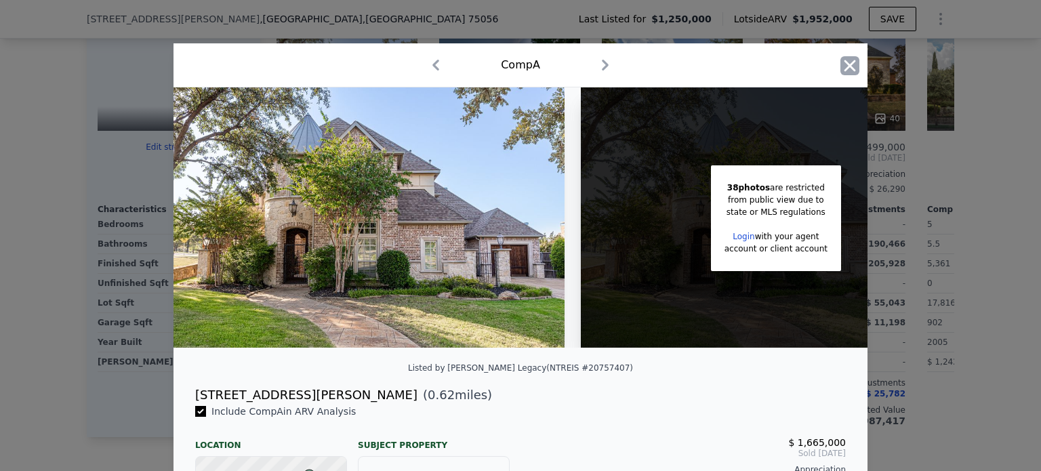 Image resolution: width=1041 pixels, height=471 pixels. What do you see at coordinates (441, 394) in the screenshot?
I see `span: 0.62` at bounding box center [441, 394].